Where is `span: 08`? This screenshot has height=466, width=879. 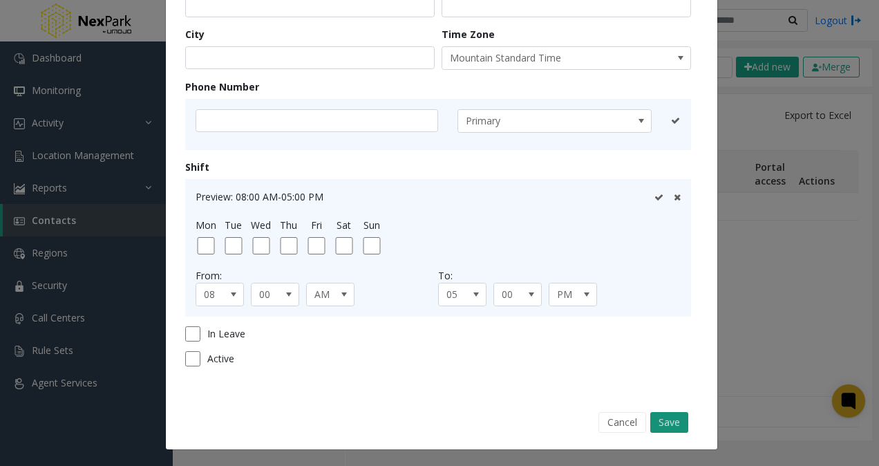
span: 08 is located at coordinates (215, 294).